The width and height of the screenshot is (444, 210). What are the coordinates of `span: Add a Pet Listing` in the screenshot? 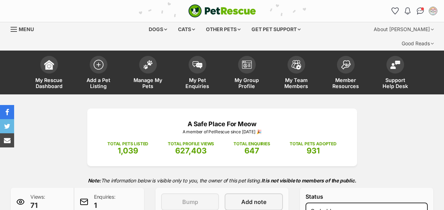 It's located at (99, 83).